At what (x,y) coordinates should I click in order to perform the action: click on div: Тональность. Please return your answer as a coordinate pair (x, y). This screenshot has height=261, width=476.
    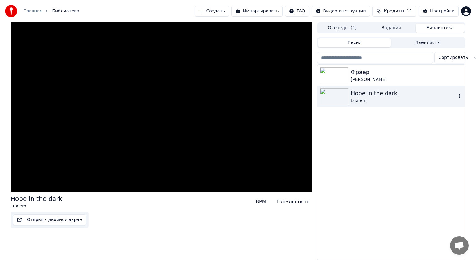
    Looking at the image, I should click on (293, 202).